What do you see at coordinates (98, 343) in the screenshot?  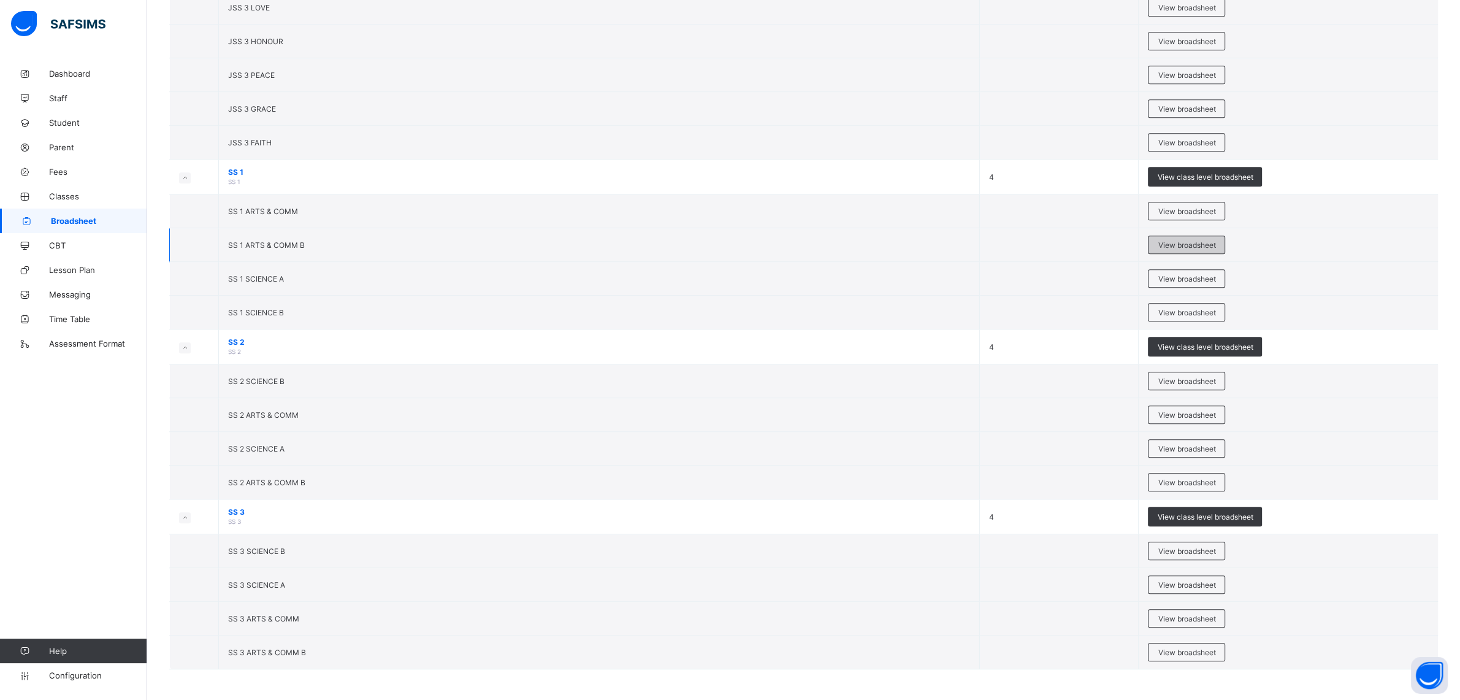 I see `span: Assessment Format` at bounding box center [98, 343].